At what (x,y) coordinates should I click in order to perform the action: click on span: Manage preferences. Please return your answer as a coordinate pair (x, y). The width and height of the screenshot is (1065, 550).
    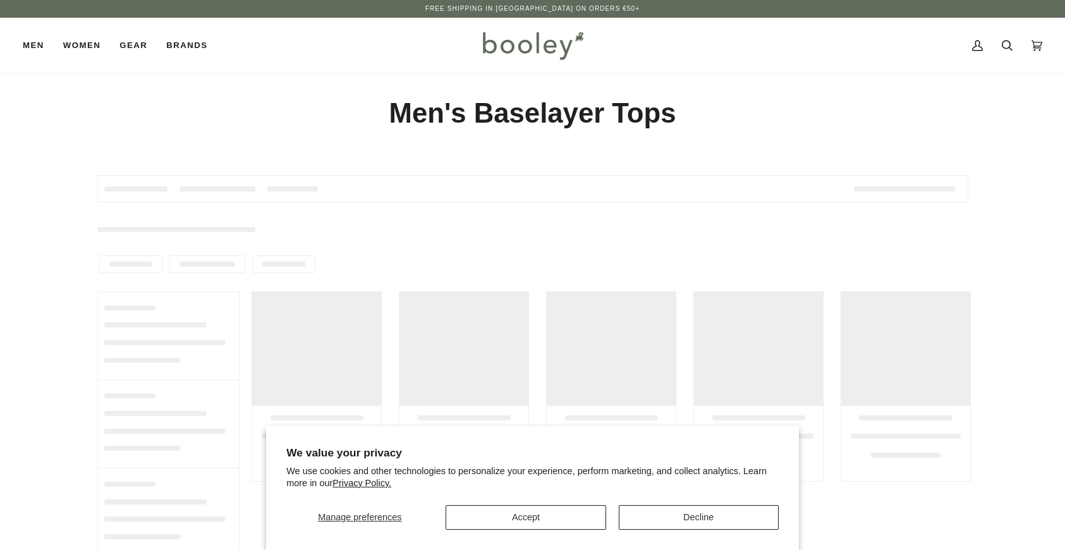
    Looking at the image, I should click on (360, 517).